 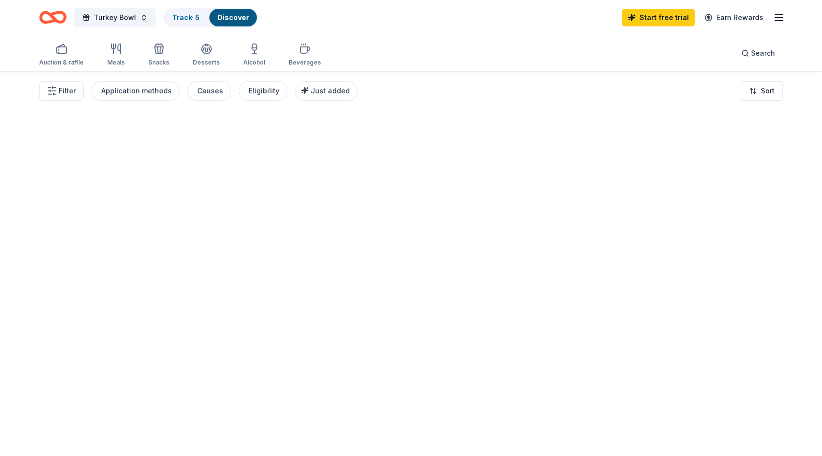 I want to click on a: Discover, so click(x=233, y=17).